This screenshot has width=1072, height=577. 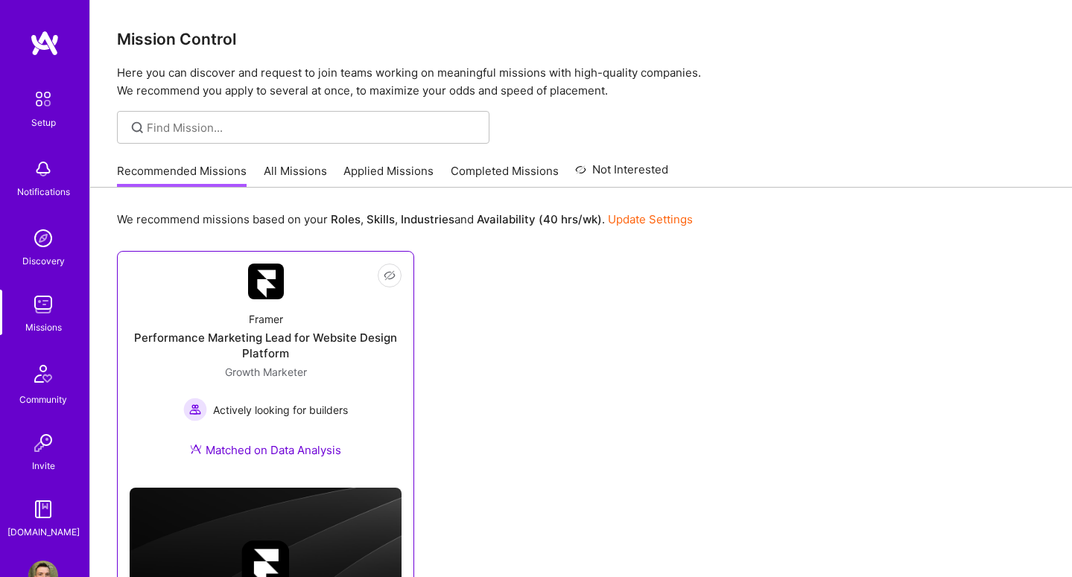 What do you see at coordinates (504, 175) in the screenshot?
I see `a: Completed Missions` at bounding box center [504, 175].